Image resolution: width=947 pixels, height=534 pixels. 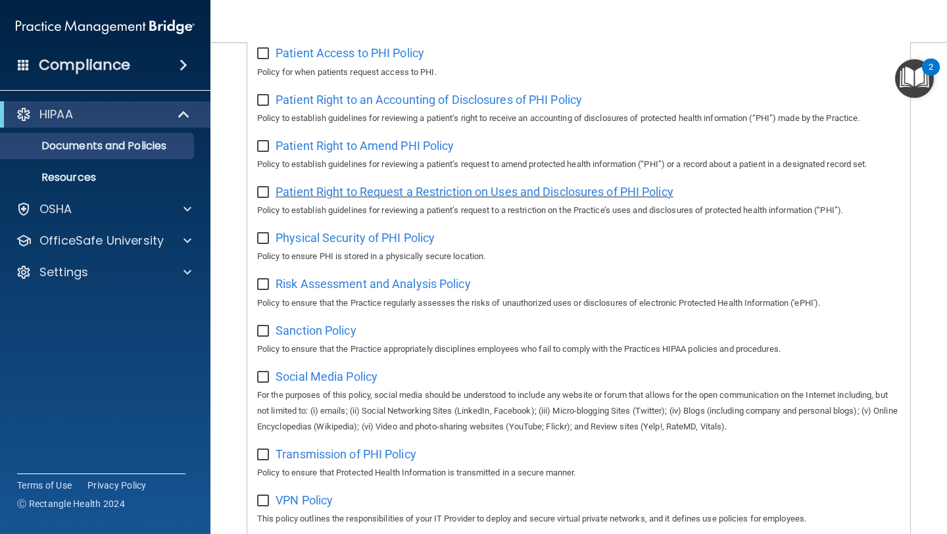 What do you see at coordinates (64, 272) in the screenshot?
I see `p: Settings` at bounding box center [64, 272].